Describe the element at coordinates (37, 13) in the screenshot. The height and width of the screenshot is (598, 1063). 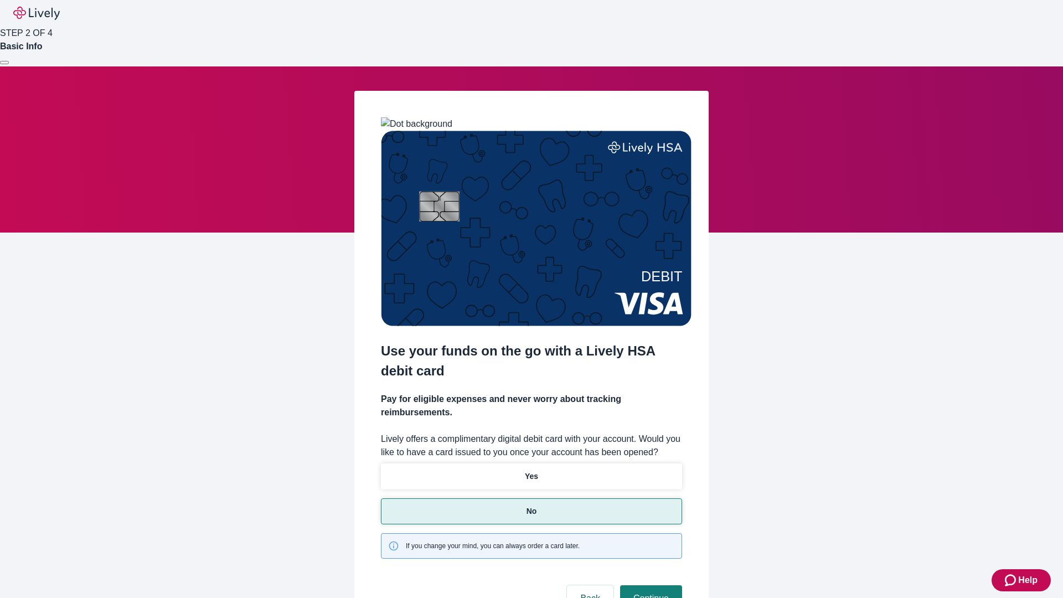
I see `img: Lively` at that location.